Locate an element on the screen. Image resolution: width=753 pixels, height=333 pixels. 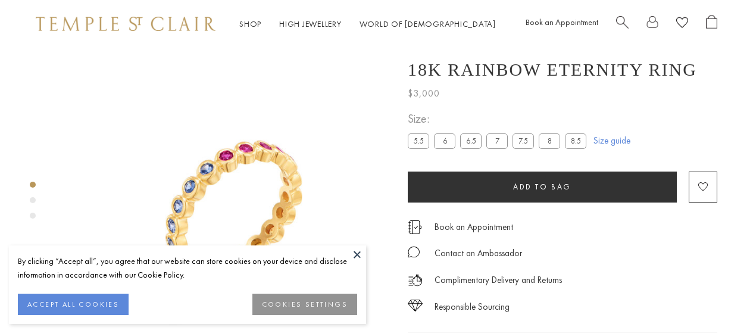
span: $3,000 is located at coordinates (424, 93).